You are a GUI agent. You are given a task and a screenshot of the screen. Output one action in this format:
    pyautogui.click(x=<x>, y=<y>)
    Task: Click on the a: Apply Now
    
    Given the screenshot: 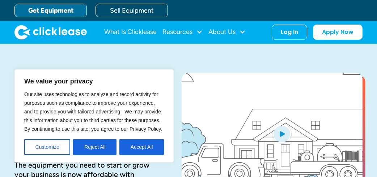 What is the action you would take?
    pyautogui.click(x=338, y=32)
    